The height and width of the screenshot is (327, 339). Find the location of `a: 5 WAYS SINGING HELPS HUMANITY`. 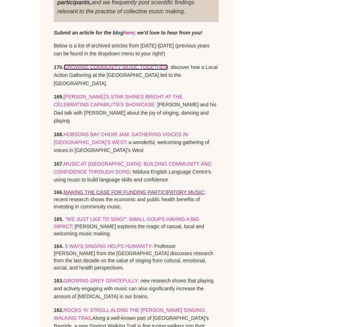

a: 5 WAYS SINGING HELPS HUMANITY is located at coordinates (108, 246).